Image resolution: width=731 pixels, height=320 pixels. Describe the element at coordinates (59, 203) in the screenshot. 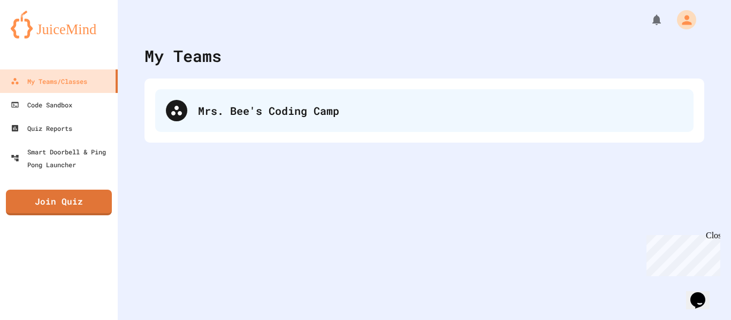

I see `a: Join Quiz` at that location.